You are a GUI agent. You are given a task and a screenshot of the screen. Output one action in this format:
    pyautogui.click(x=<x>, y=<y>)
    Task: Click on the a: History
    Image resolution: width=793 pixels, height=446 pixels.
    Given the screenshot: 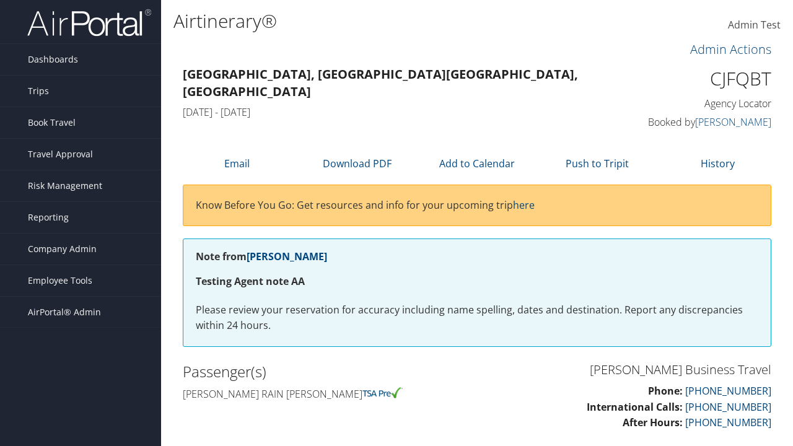 What is the action you would take?
    pyautogui.click(x=717, y=164)
    